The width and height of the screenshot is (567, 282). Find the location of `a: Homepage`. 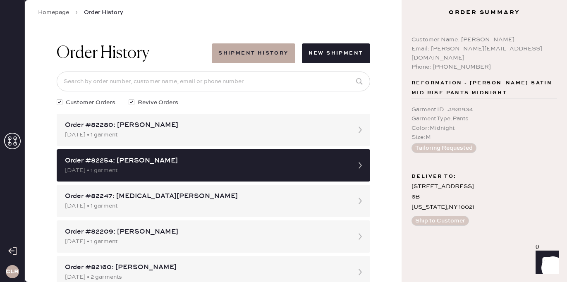

a: Homepage is located at coordinates (53, 12).